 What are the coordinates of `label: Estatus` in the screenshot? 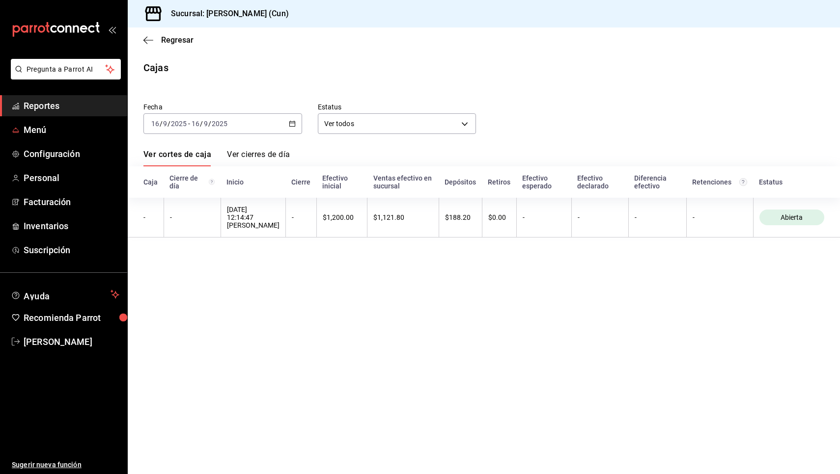 It's located at (397, 107).